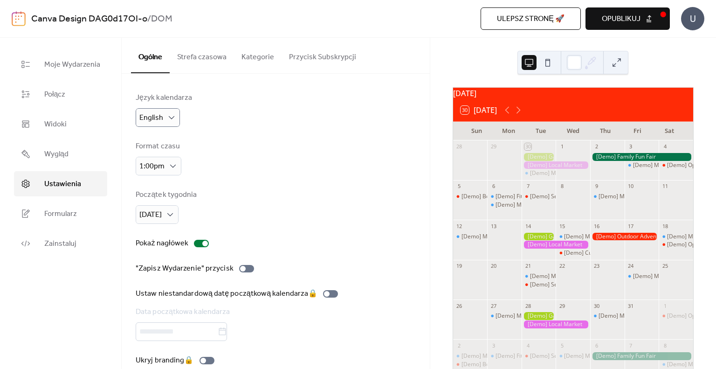  What do you see at coordinates (631, 146) in the screenshot?
I see `div: 3` at bounding box center [631, 146].